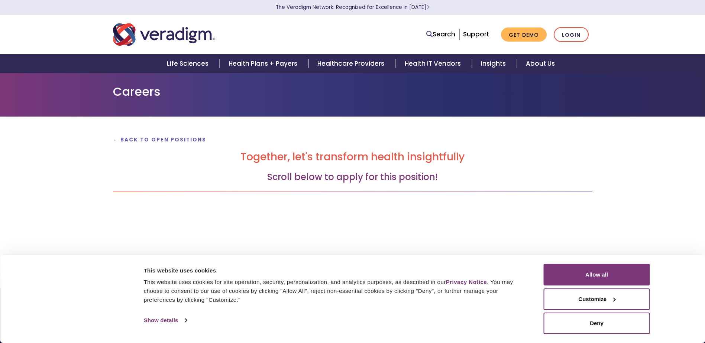 The width and height of the screenshot is (705, 343). What do you see at coordinates (476, 34) in the screenshot?
I see `a: Support` at bounding box center [476, 34].